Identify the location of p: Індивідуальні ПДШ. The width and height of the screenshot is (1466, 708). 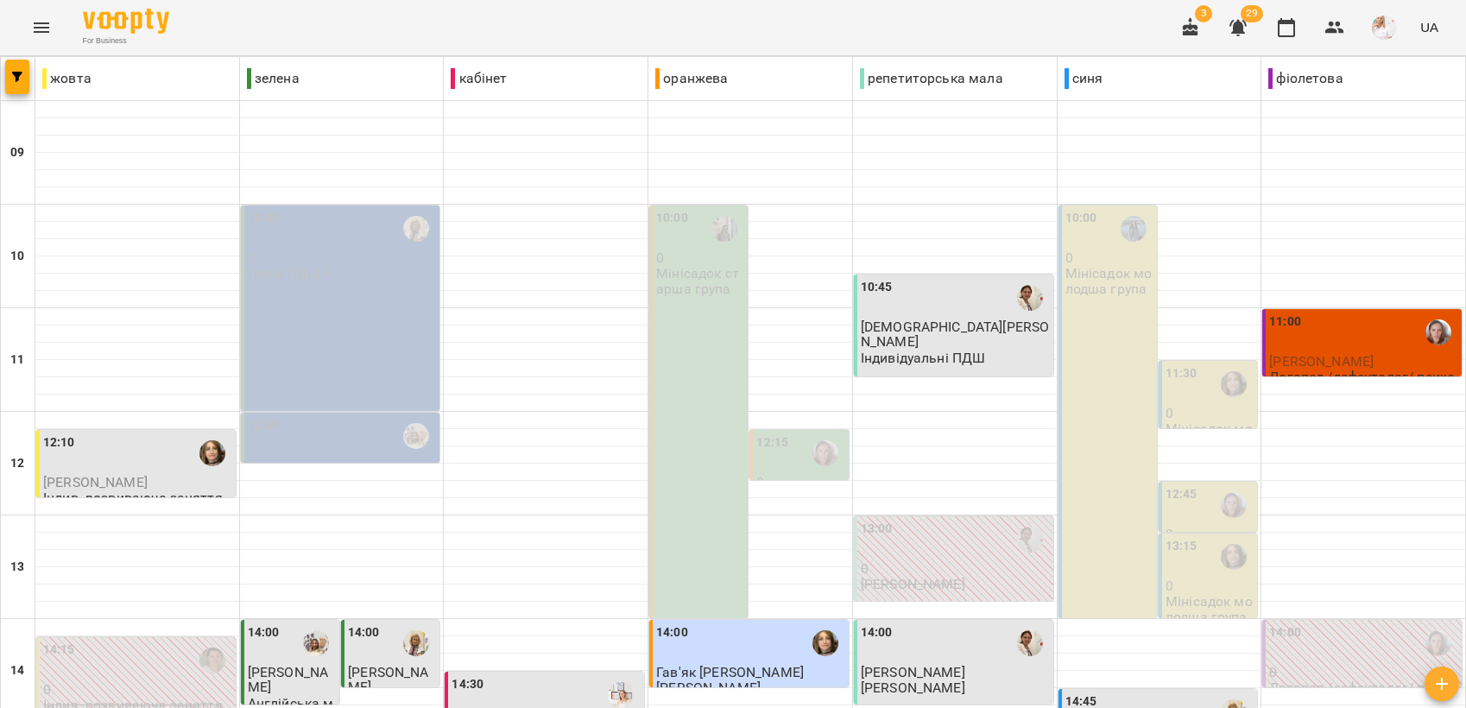
(923, 357).